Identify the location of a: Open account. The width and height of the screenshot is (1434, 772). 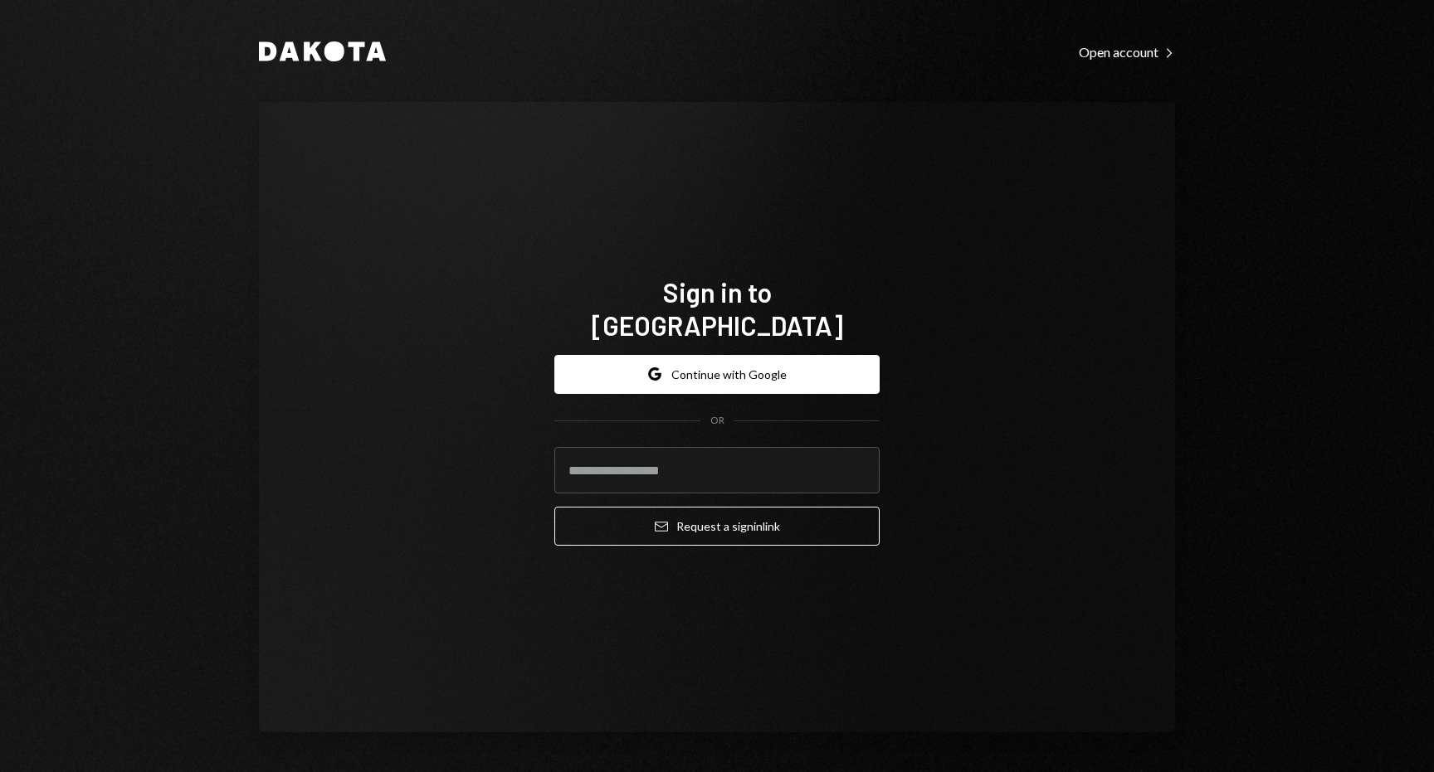
(1127, 51).